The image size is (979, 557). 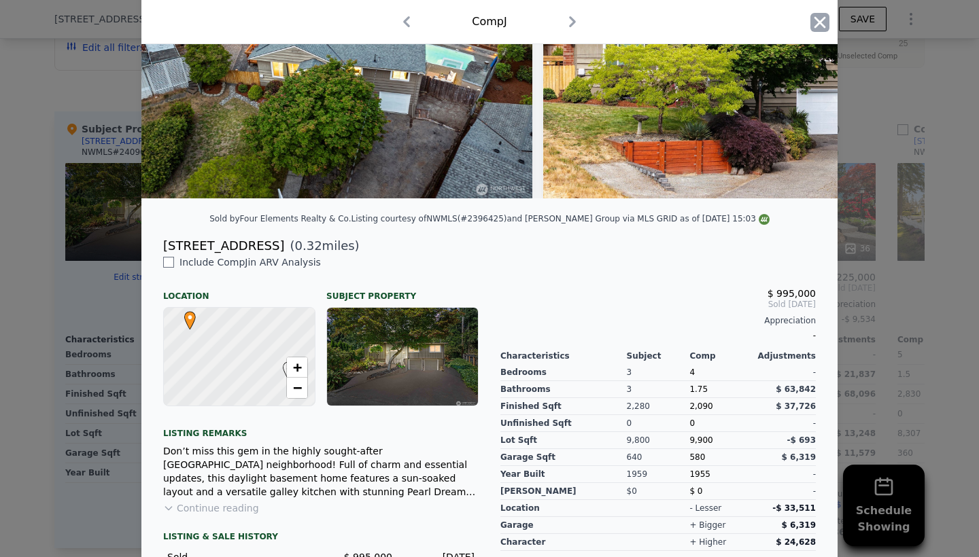 I want to click on span: 2,090, so click(x=701, y=406).